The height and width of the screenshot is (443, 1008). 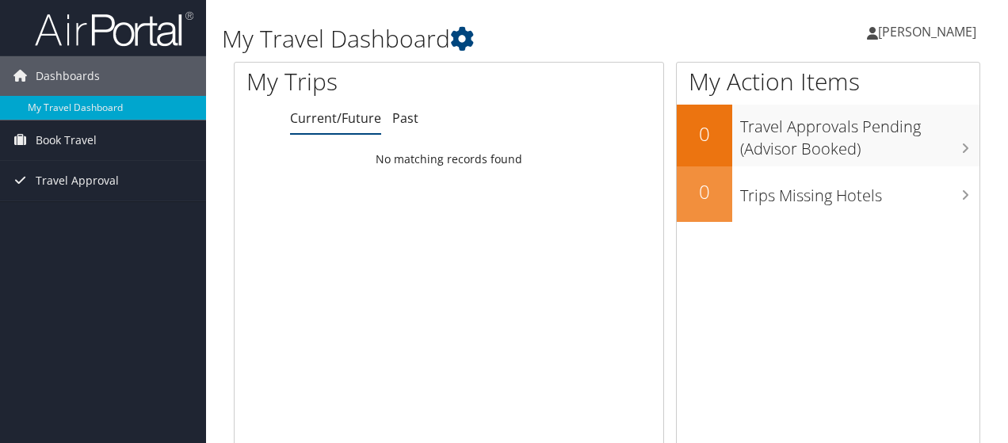 What do you see at coordinates (859, 134) in the screenshot?
I see `h3: Travel Approvals Pending (Advisor Booked)` at bounding box center [859, 134].